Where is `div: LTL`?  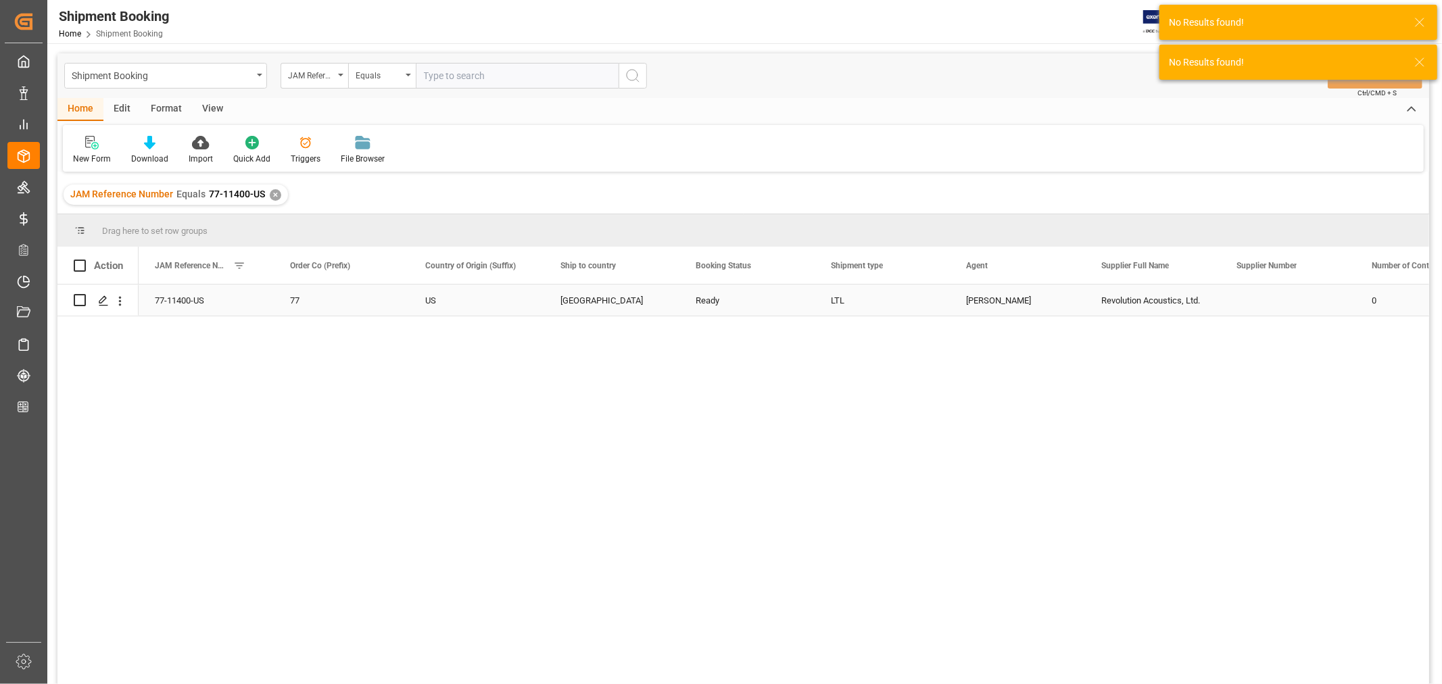
div: LTL is located at coordinates (882, 301).